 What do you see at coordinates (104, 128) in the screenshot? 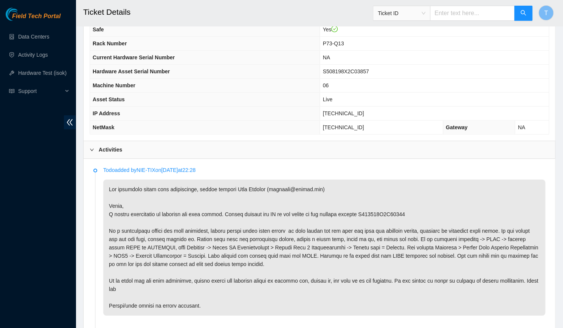
I see `span: NetMask` at bounding box center [104, 128].